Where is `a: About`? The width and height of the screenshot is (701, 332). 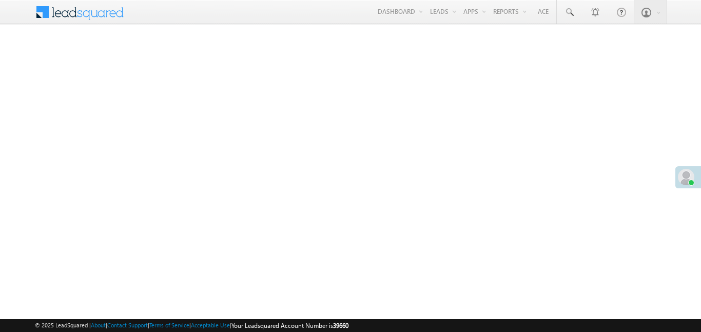
a: About is located at coordinates (98, 325).